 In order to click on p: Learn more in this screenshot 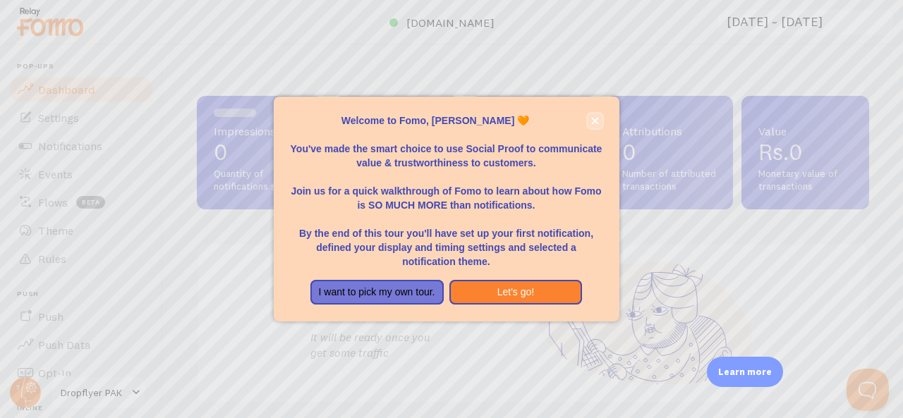, I will do `click(745, 372)`.